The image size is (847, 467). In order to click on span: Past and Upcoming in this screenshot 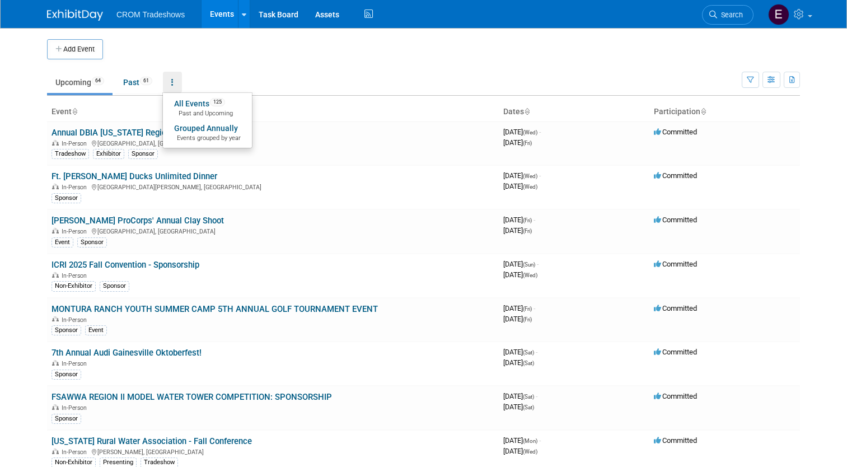, I will do `click(207, 114)`.